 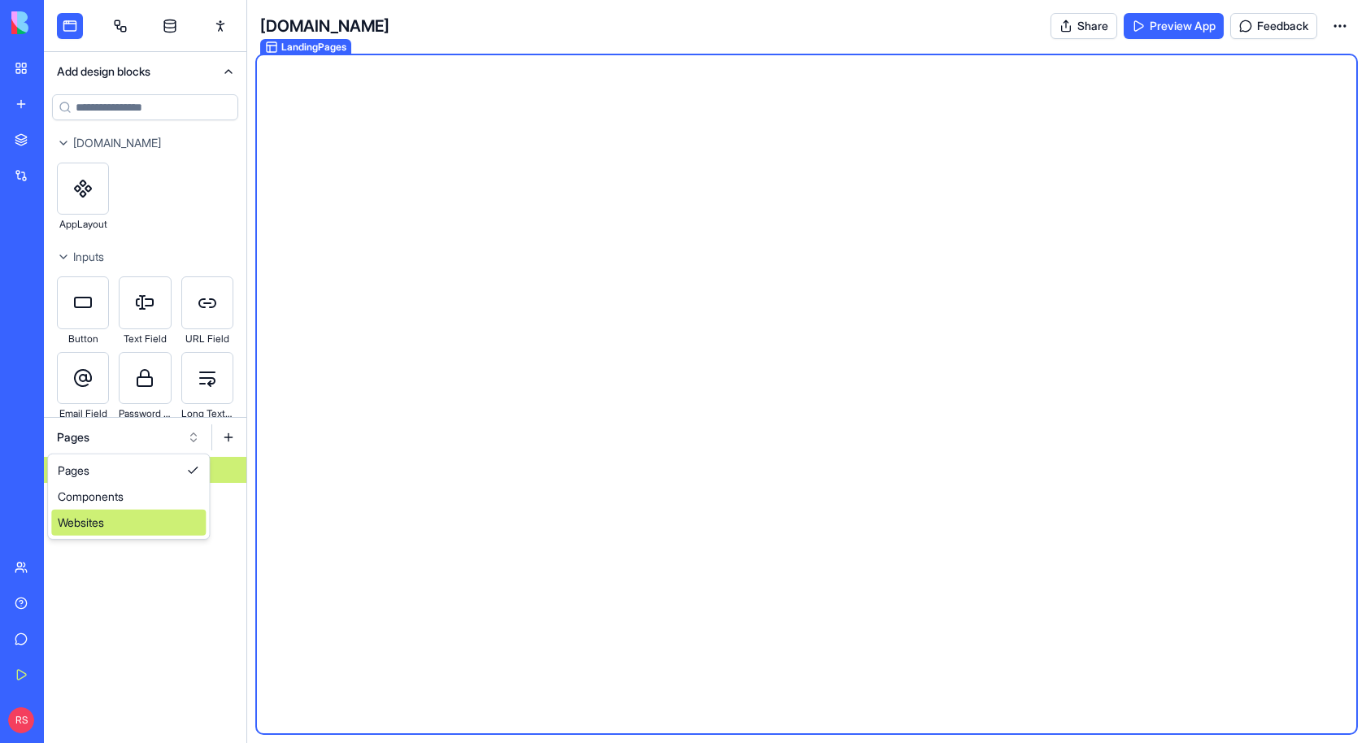 What do you see at coordinates (128, 497) in the screenshot?
I see `div: Components` at bounding box center [128, 497].